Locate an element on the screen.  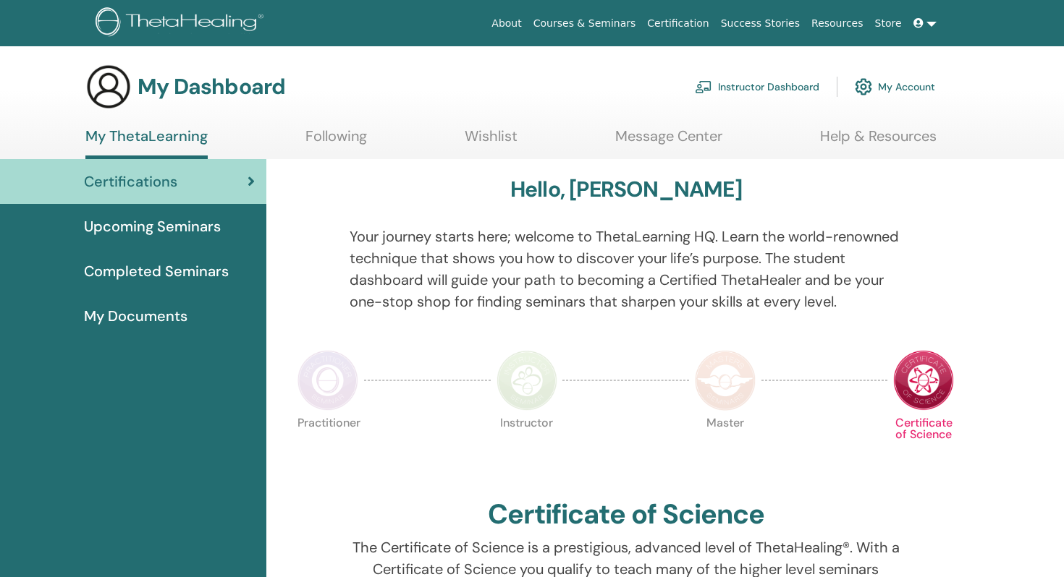
img: logo.png is located at coordinates (182, 23).